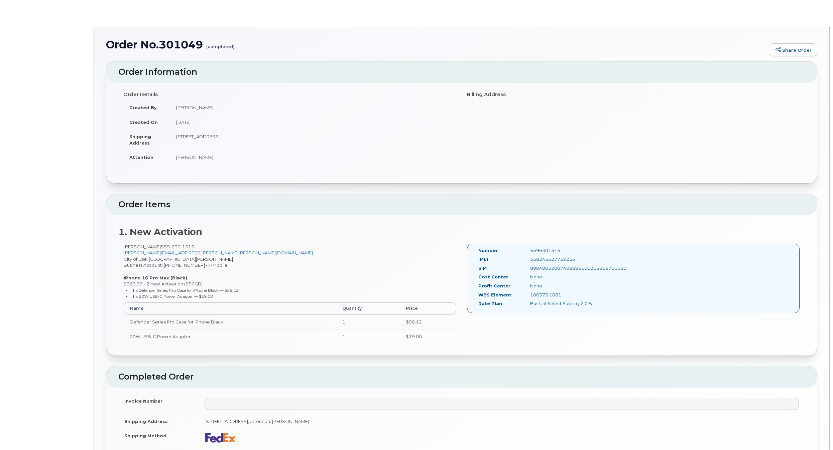 The image size is (833, 450). Describe the element at coordinates (290, 95) in the screenshot. I see `h4: Order Details` at that location.